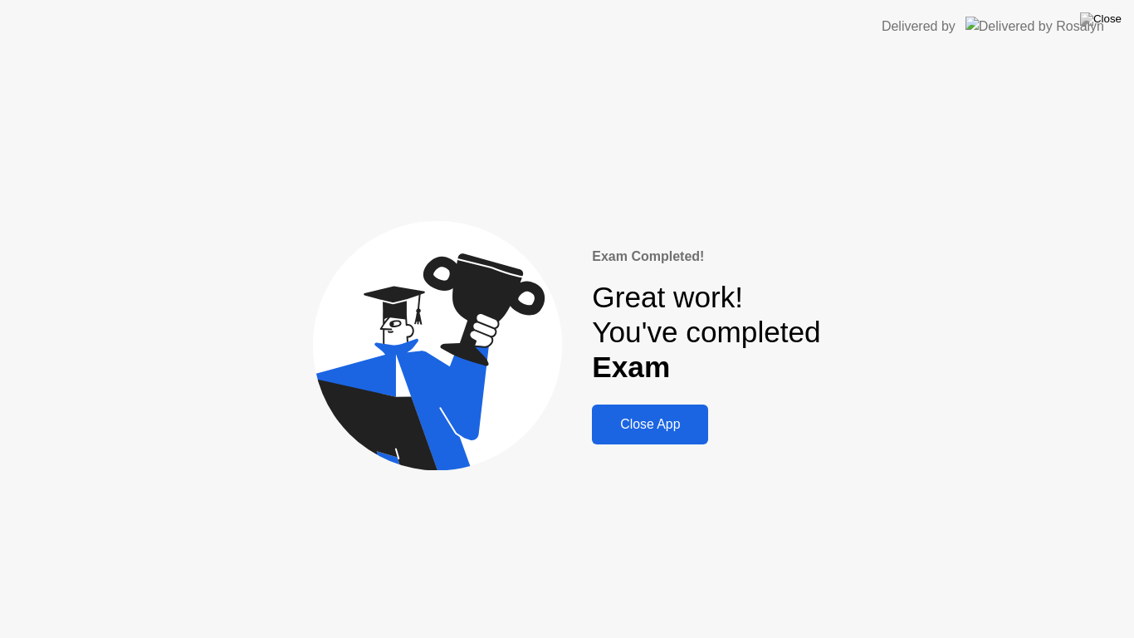 The width and height of the screenshot is (1134, 638). What do you see at coordinates (706, 332) in the screenshot?
I see `div: Great work! You've completed` at bounding box center [706, 332].